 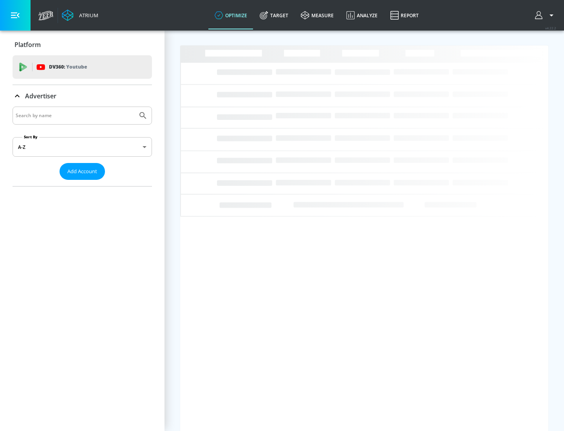 I want to click on p: Youtube, so click(x=76, y=67).